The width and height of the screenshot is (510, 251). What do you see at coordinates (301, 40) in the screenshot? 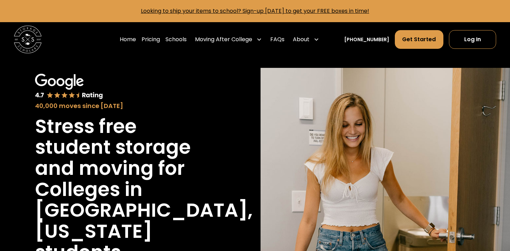
I see `div: About` at bounding box center [301, 40].